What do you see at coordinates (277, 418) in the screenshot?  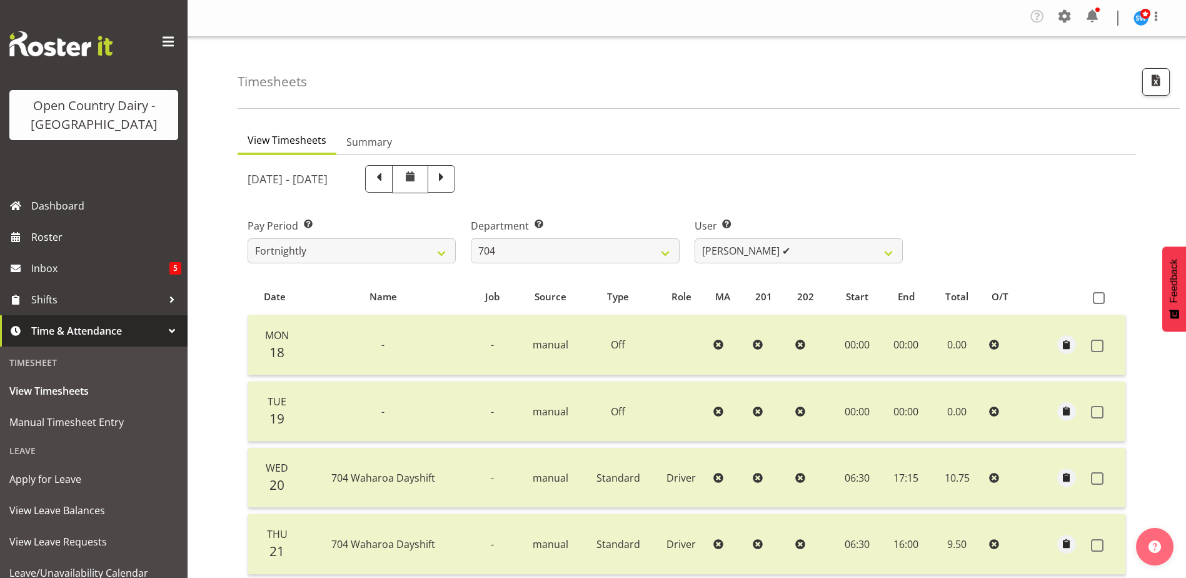 I see `span: 19` at bounding box center [277, 418].